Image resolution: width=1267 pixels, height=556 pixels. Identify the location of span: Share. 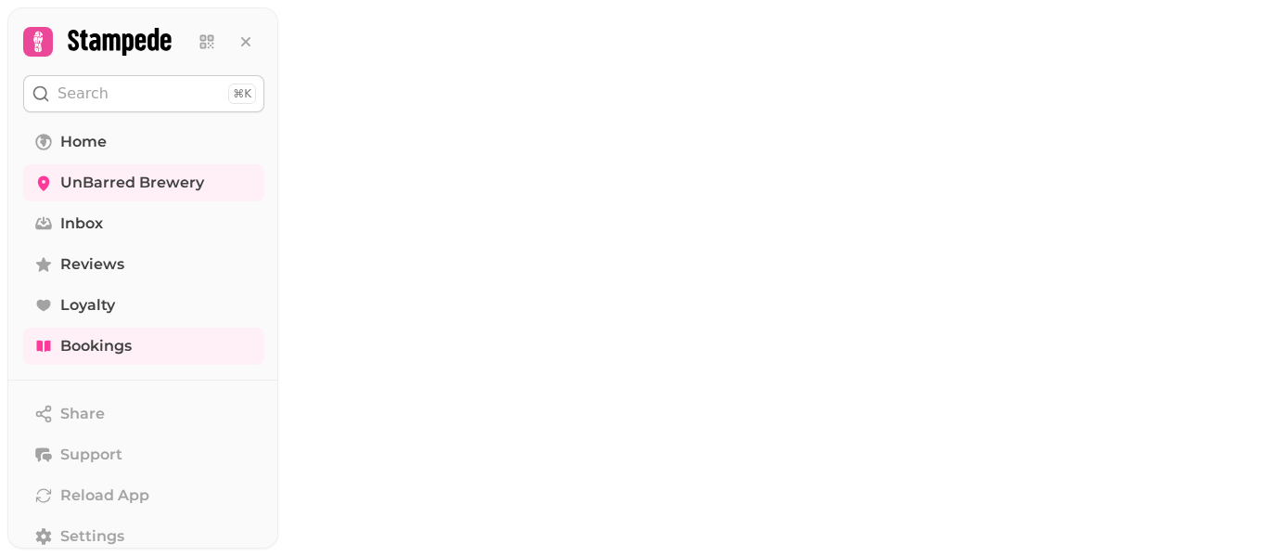
(83, 414).